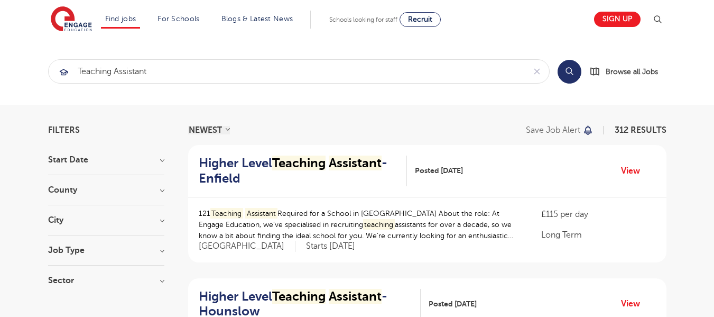 The width and height of the screenshot is (714, 317). I want to click on h3: City, so click(106, 220).